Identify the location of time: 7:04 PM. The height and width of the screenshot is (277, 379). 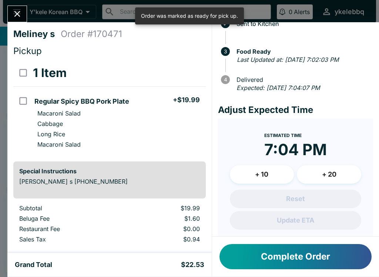
(296, 150).